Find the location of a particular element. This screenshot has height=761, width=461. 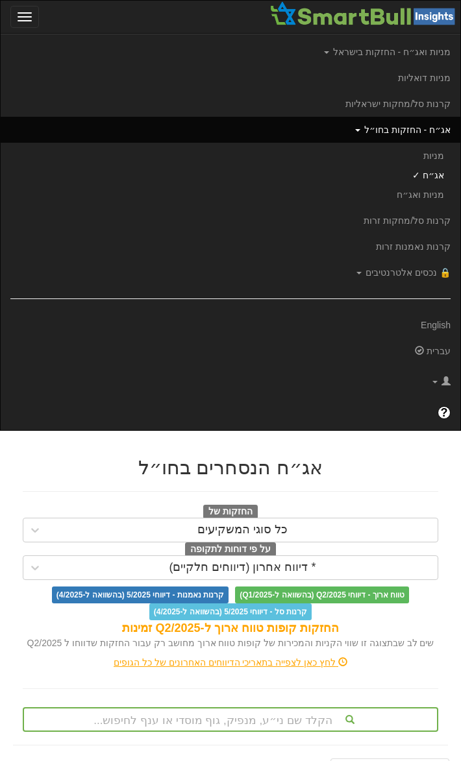

div: החזקות קופות טווח ארוך ל-Q2/2025 זמינות is located at coordinates (230, 629).